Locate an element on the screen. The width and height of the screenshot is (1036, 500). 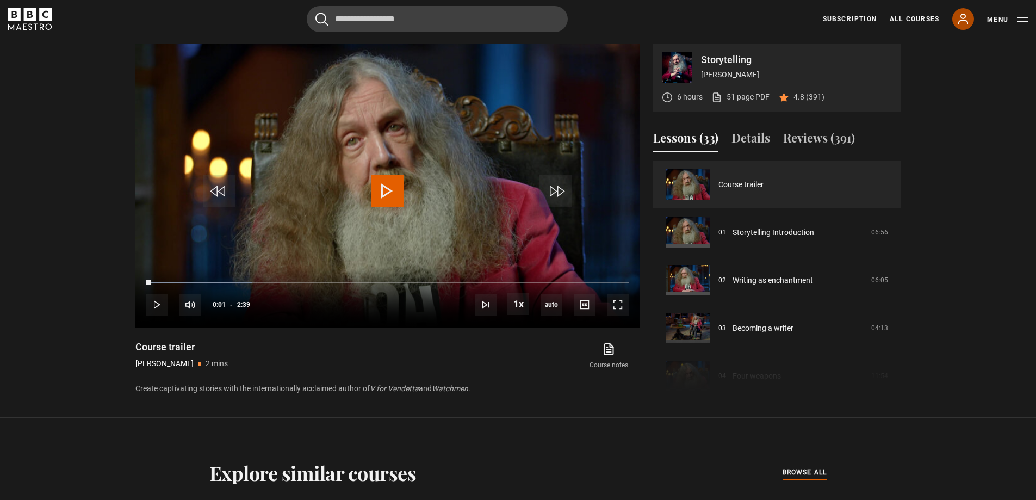
a: Becoming a writer is located at coordinates (763, 328).